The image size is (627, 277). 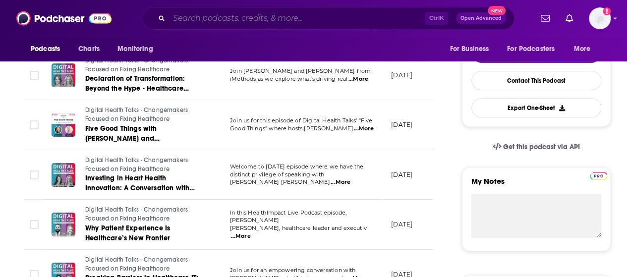 I want to click on span: Ctrl K, so click(x=436, y=18).